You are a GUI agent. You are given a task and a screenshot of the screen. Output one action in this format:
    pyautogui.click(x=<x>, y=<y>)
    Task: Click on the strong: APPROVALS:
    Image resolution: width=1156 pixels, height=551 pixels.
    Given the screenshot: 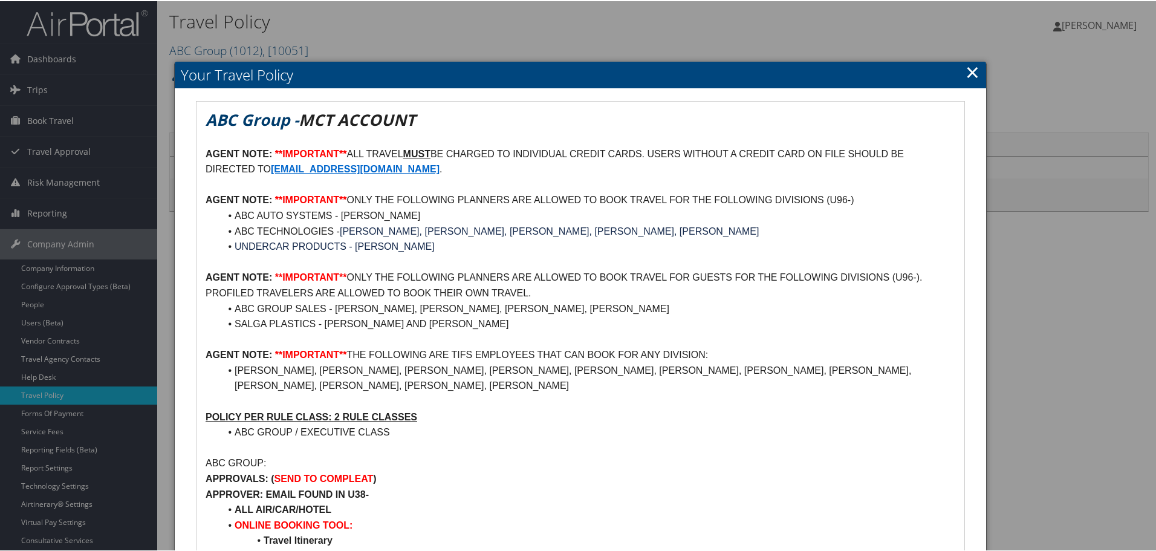 What is the action you would take?
    pyautogui.click(x=237, y=477)
    